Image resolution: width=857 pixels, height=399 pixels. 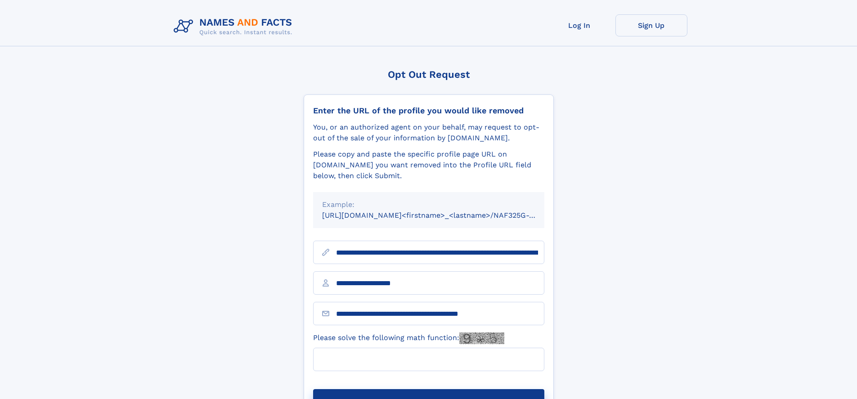 What do you see at coordinates (429, 111) in the screenshot?
I see `div: Enter the URL of the profile you would like removed` at bounding box center [429, 111].